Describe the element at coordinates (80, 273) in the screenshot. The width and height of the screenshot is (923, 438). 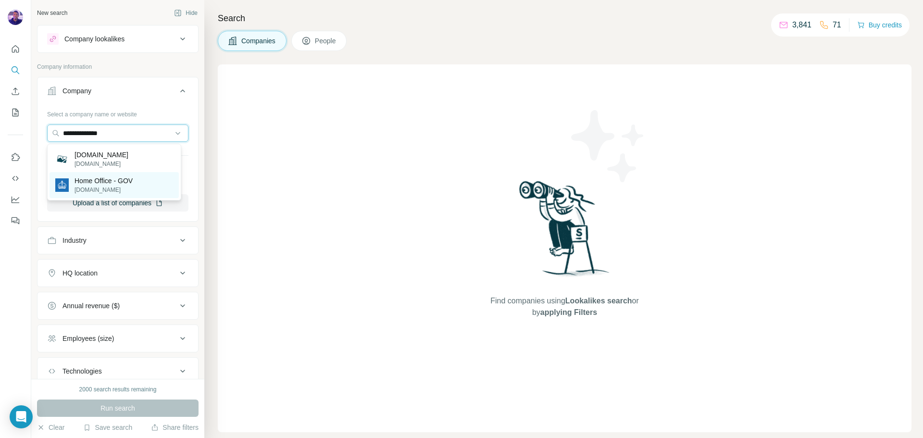
I see `div: HQ location` at that location.